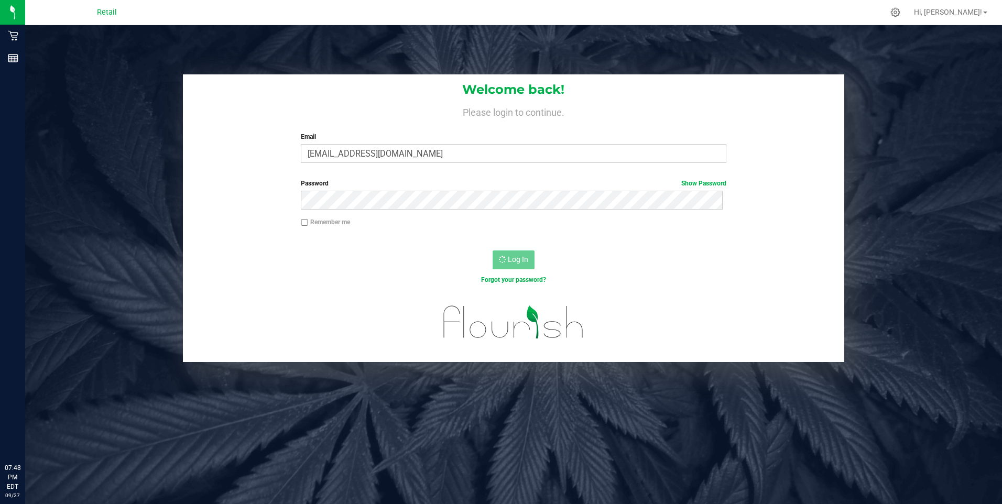 The height and width of the screenshot is (504, 1002). I want to click on input: Remember me, so click(304, 223).